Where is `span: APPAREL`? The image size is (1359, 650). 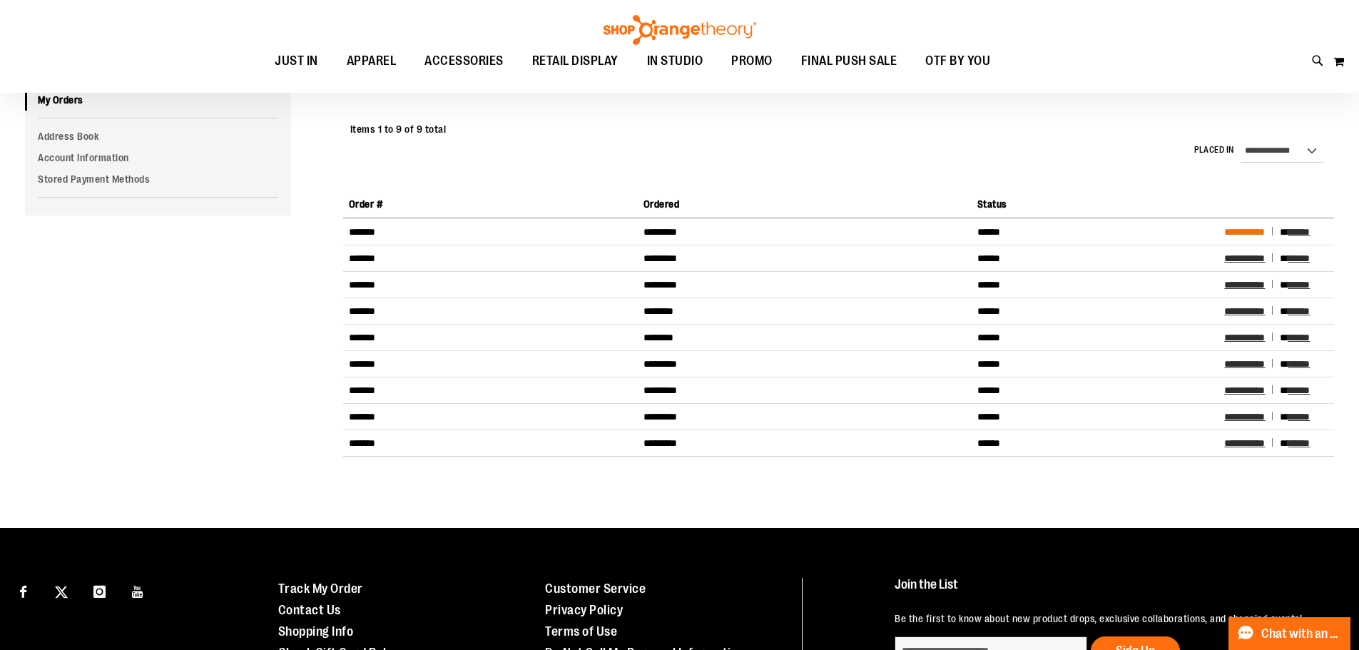
span: APPAREL is located at coordinates (372, 61).